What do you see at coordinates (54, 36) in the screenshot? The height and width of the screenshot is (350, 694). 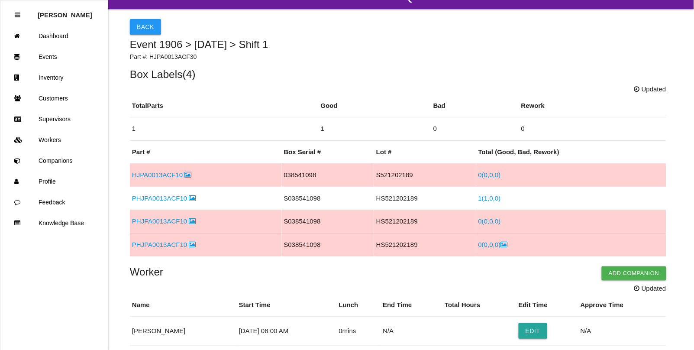 I see `a: Dashboard` at bounding box center [54, 36].